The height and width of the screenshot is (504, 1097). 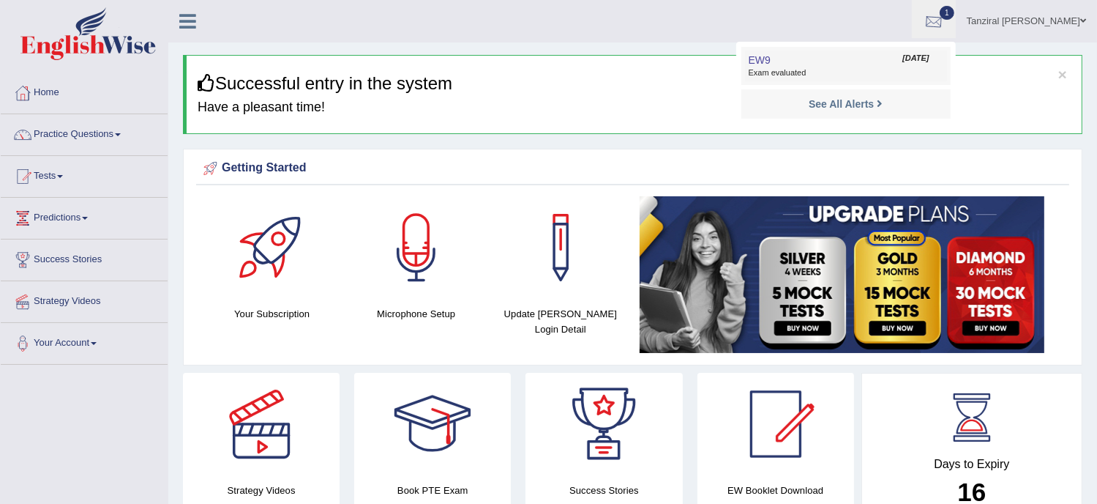 I want to click on h4: Microphone Setup, so click(x=416, y=313).